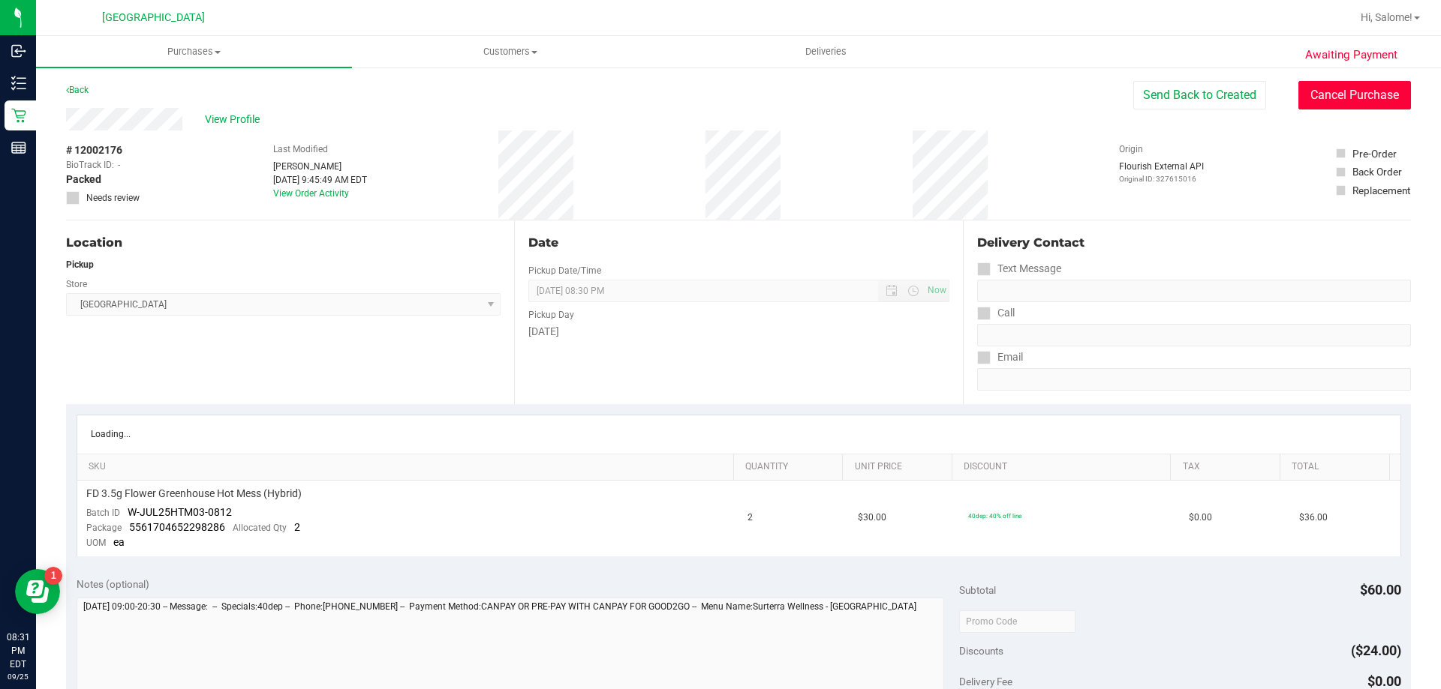 The image size is (1441, 689). I want to click on inline-svg: Reports, so click(19, 148).